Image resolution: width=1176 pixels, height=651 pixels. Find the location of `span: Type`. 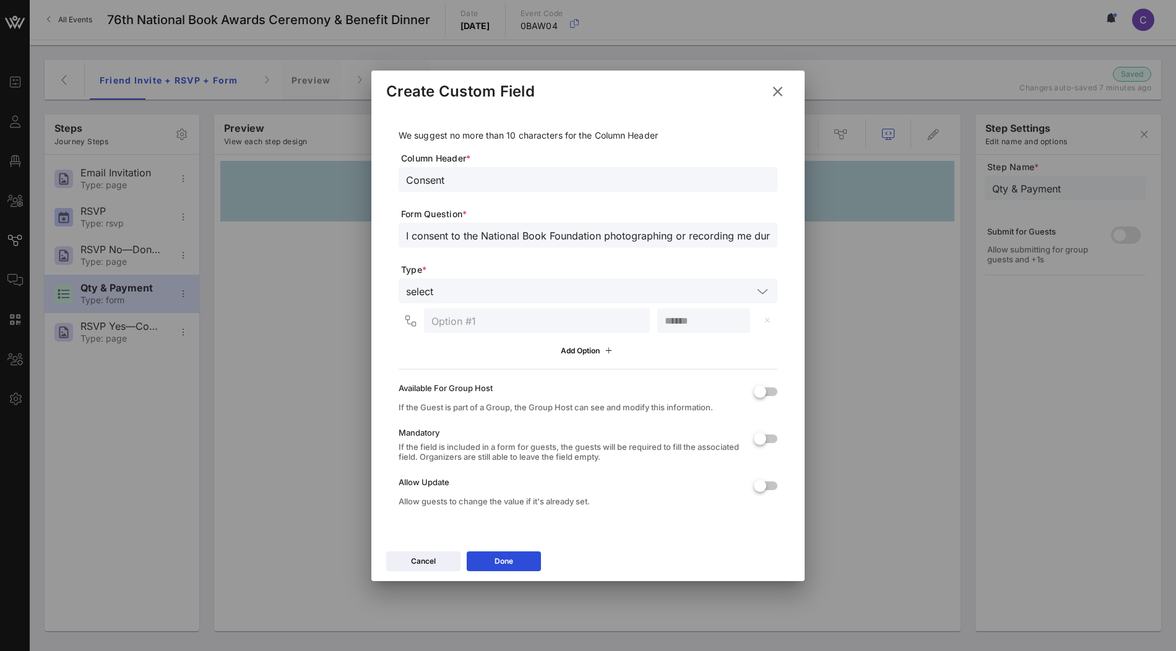

span: Type is located at coordinates (589, 270).